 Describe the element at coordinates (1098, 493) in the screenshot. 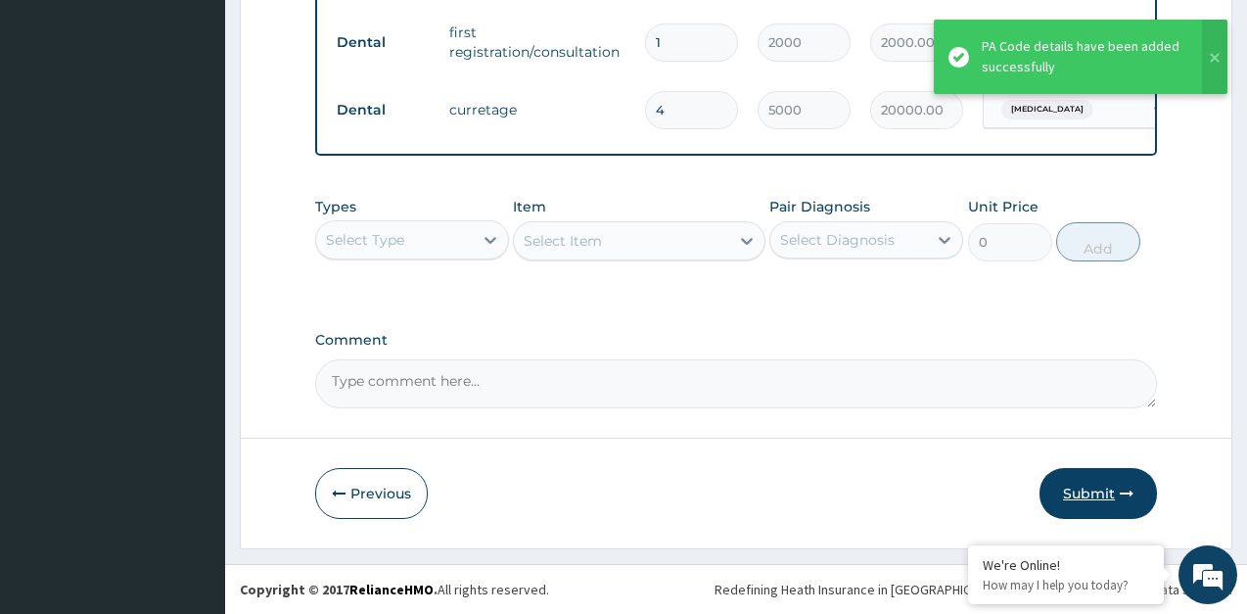

I see `button: Submit` at that location.